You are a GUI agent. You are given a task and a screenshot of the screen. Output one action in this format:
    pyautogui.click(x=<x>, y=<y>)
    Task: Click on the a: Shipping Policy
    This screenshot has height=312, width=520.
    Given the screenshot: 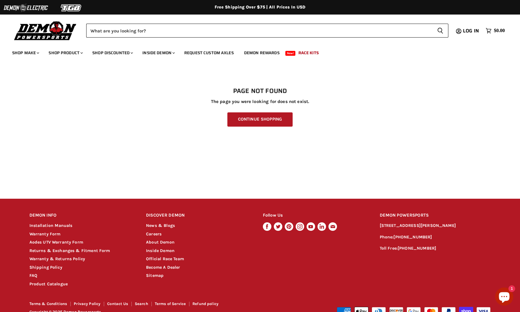 What is the action you would take?
    pyautogui.click(x=46, y=268)
    